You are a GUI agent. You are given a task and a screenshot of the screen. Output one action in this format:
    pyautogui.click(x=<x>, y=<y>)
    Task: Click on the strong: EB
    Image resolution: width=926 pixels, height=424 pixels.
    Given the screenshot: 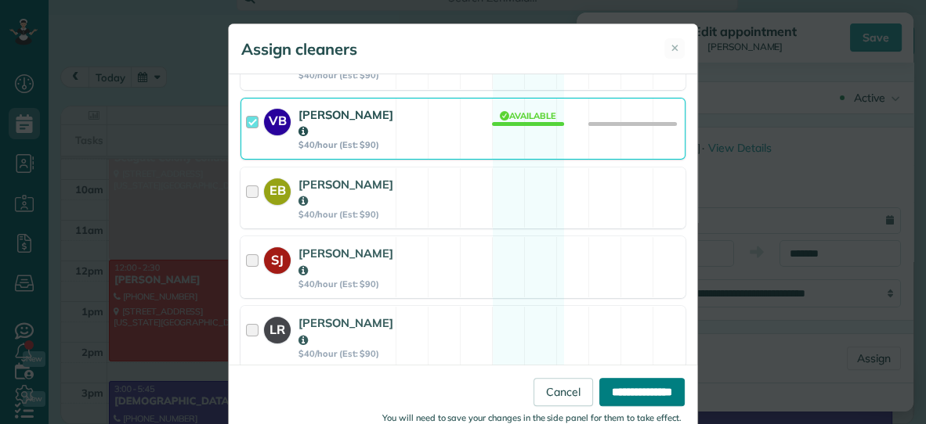 What is the action you would take?
    pyautogui.click(x=277, y=190)
    